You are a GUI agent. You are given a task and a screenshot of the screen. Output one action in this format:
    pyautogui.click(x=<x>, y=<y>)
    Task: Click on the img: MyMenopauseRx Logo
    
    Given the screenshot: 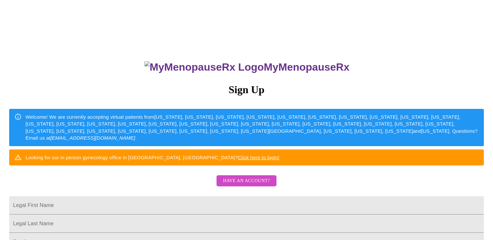 What is the action you would take?
    pyautogui.click(x=204, y=67)
    